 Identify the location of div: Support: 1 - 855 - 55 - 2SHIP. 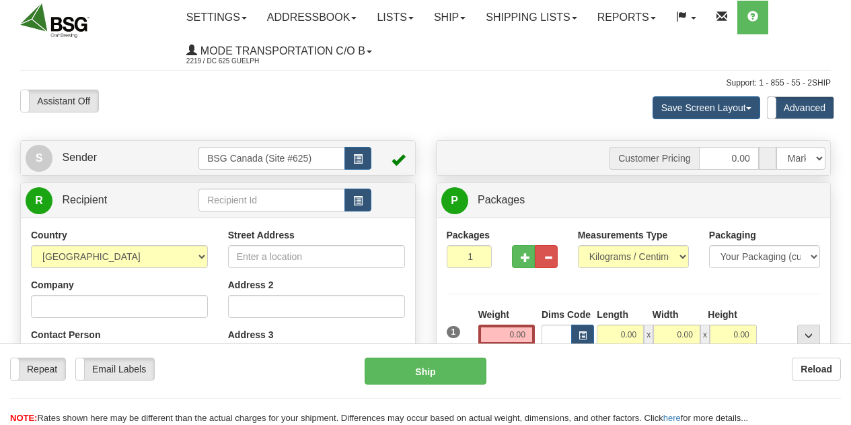
(425, 83).